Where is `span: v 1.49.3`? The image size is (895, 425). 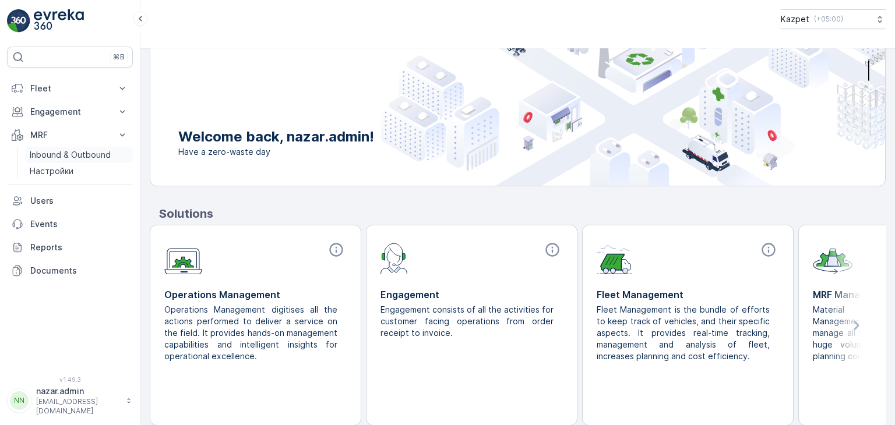 span: v 1.49.3 is located at coordinates (70, 380).